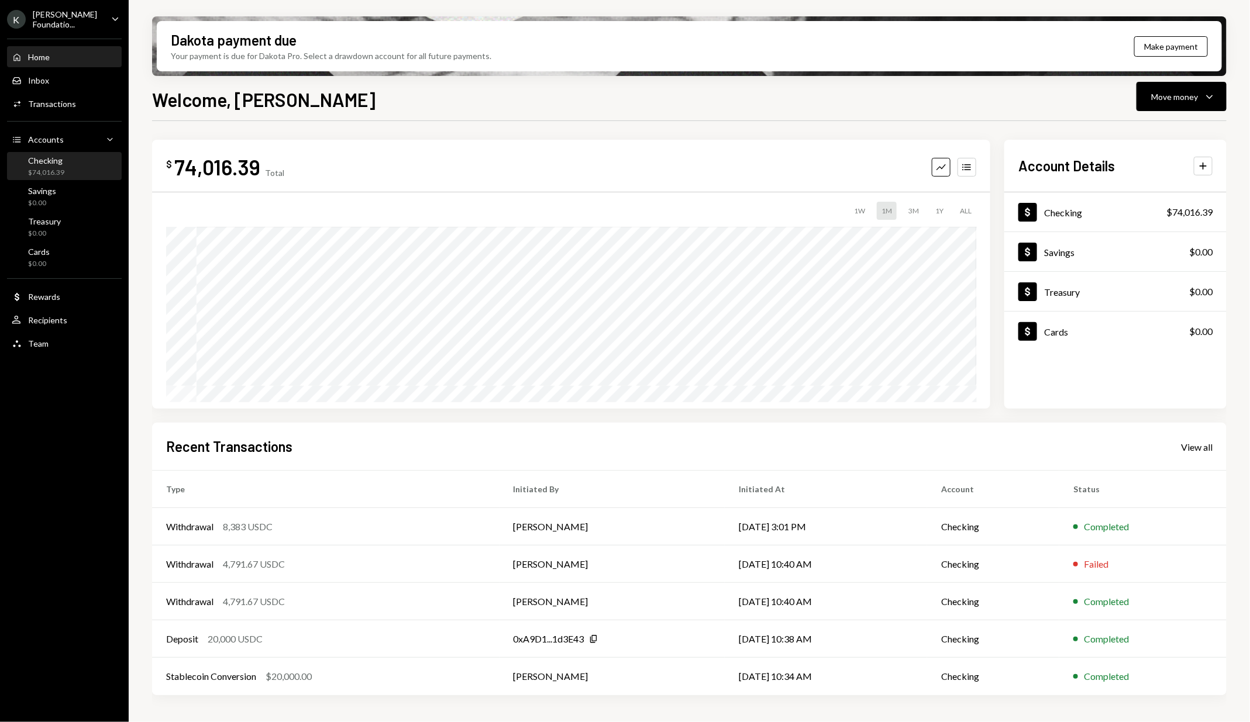  Describe the element at coordinates (235, 639) in the screenshot. I see `div: 20,000 USDC` at that location.